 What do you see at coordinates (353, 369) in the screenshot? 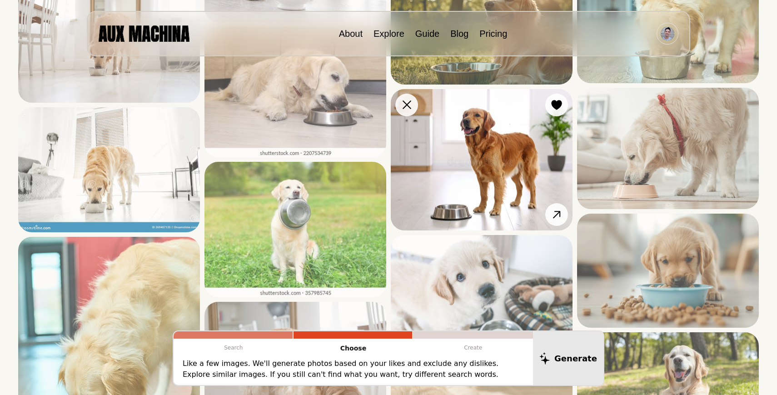
I see `p: Like a few images. We'll generate photos based on your likes and exclude any dislikes. Explore si...` at bounding box center [353, 369].